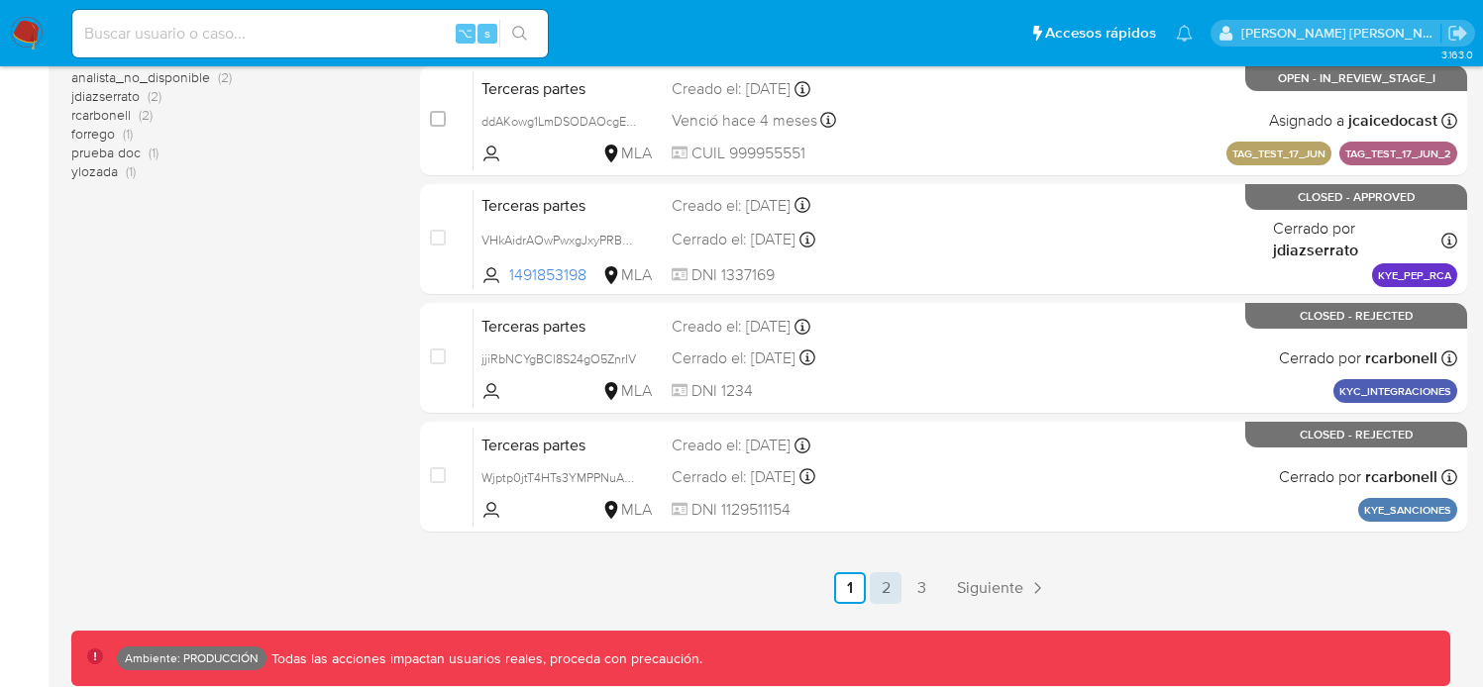 The width and height of the screenshot is (1483, 687). Describe the element at coordinates (487, 33) in the screenshot. I see `span: s` at that location.